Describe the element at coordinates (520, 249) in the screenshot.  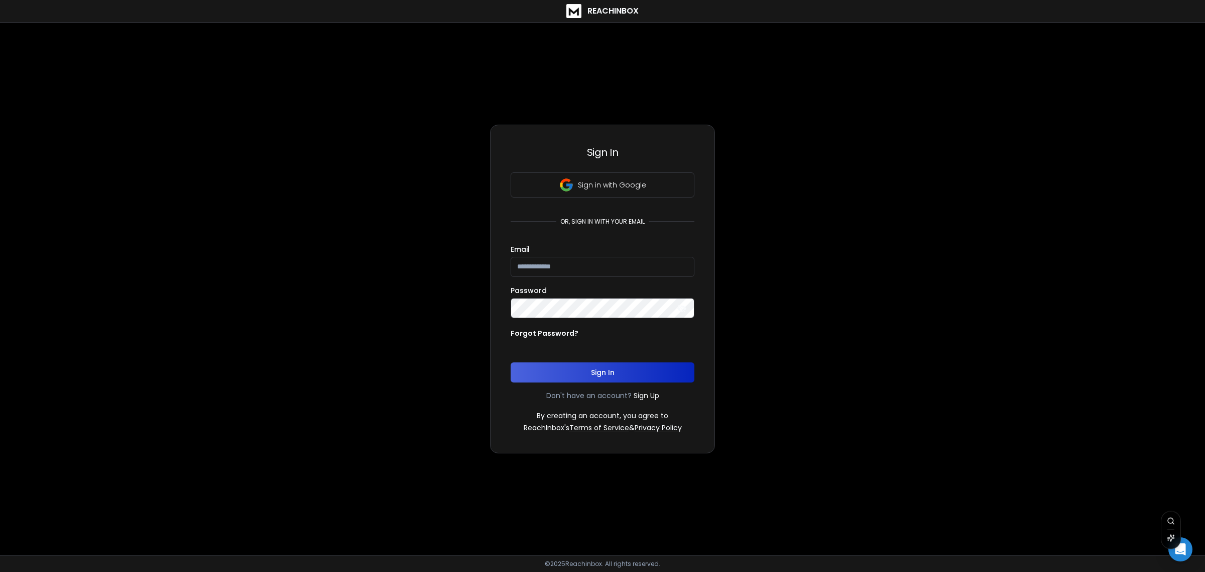
I see `label: Email` at that location.